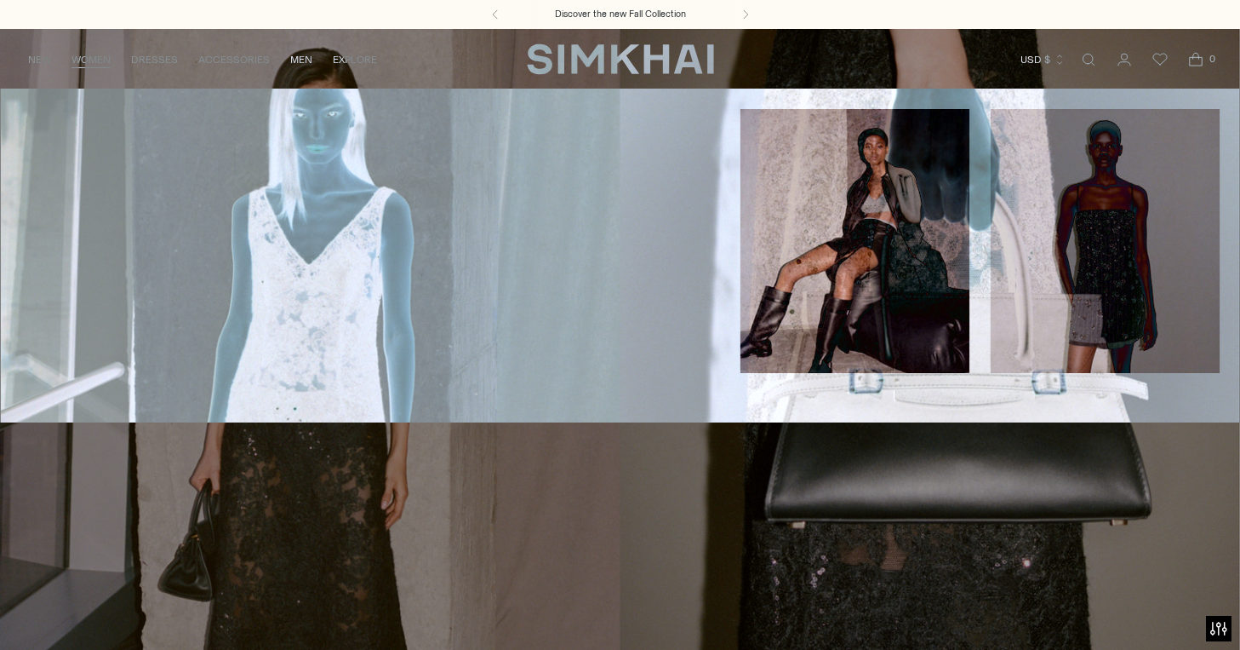  What do you see at coordinates (355, 60) in the screenshot?
I see `a: EXPLORE` at bounding box center [355, 60].